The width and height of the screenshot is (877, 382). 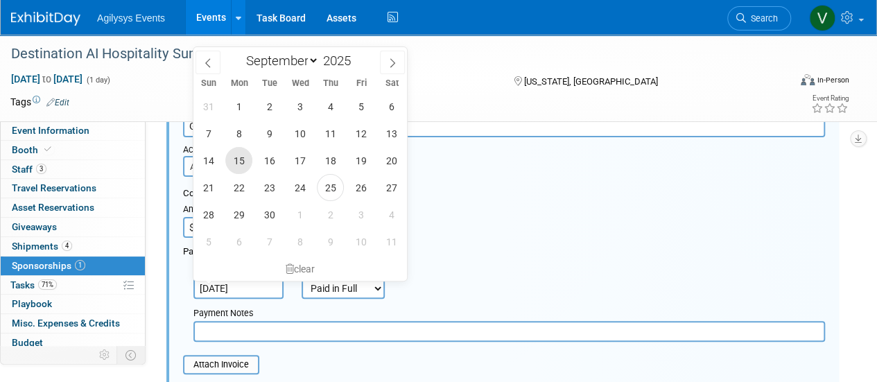 What do you see at coordinates (759, 18) in the screenshot?
I see `a: Search` at bounding box center [759, 18].